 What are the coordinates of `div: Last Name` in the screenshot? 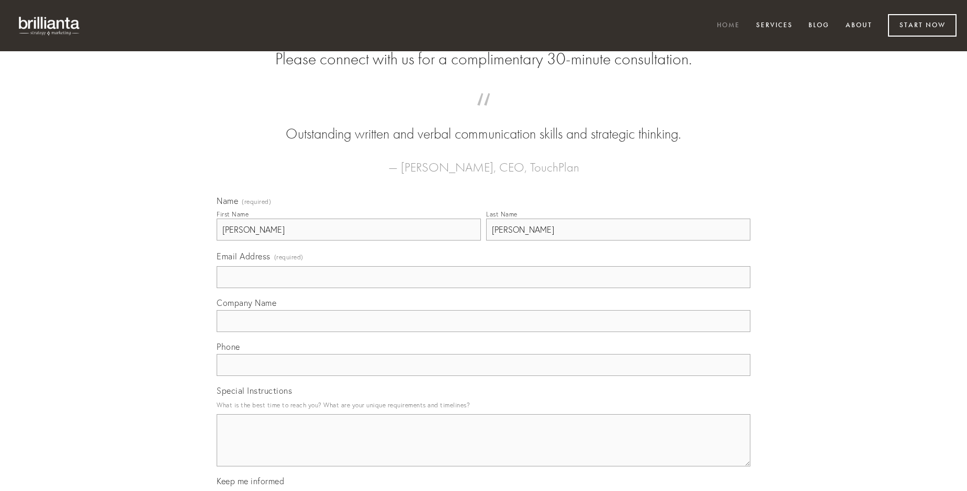 It's located at (502, 214).